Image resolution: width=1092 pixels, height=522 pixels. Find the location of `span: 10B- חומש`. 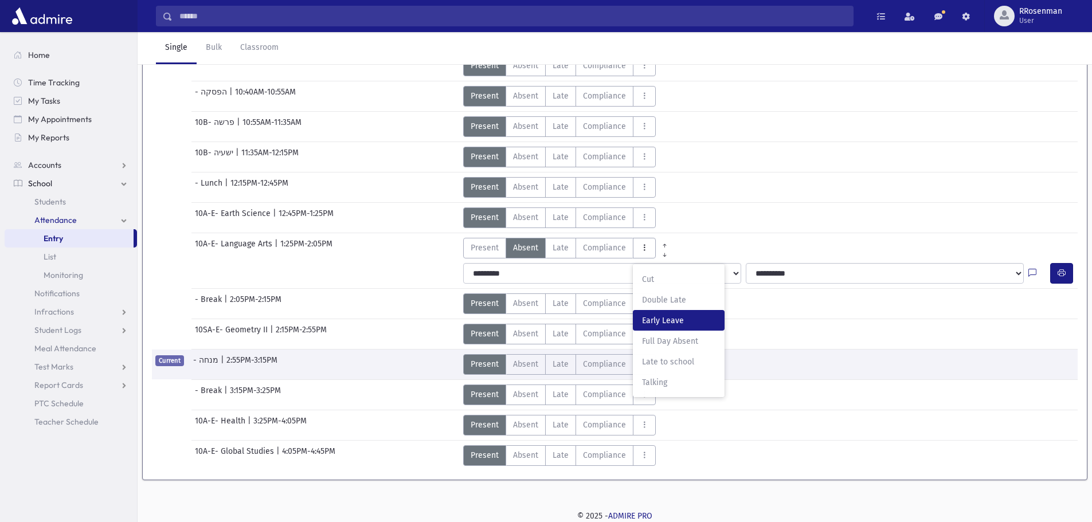

span: 10B- חומש is located at coordinates (215, 66).